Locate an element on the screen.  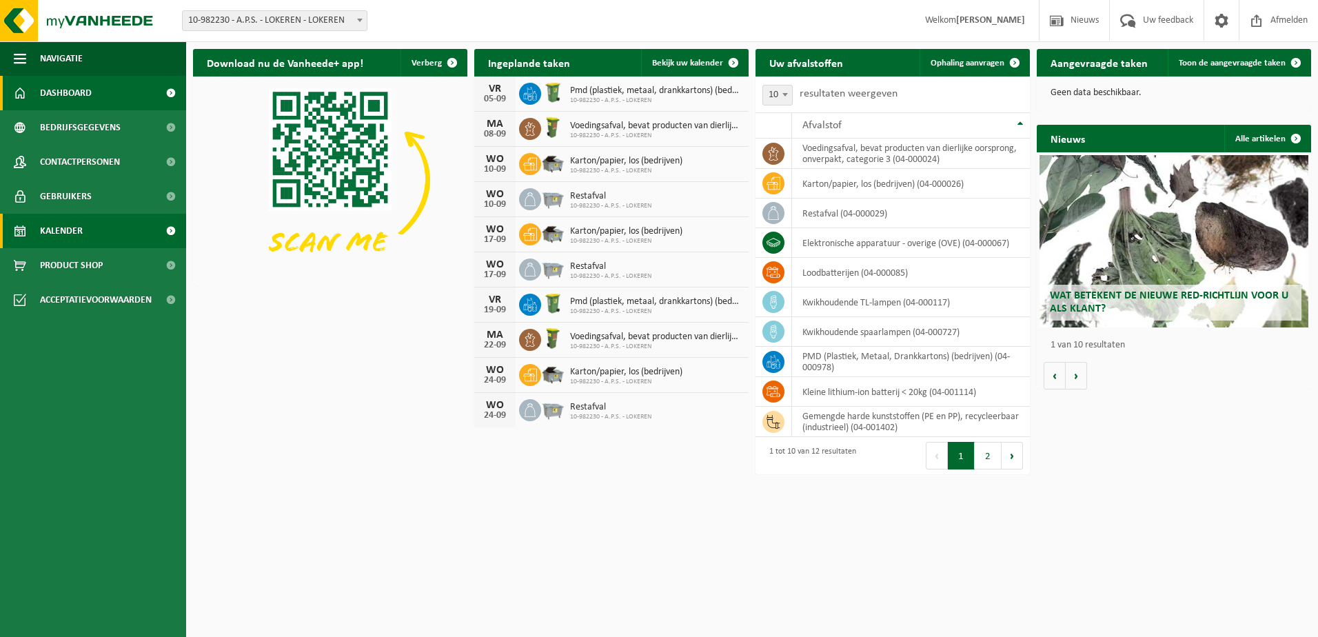
p: Geen data beschikbaar. is located at coordinates (1174, 93).